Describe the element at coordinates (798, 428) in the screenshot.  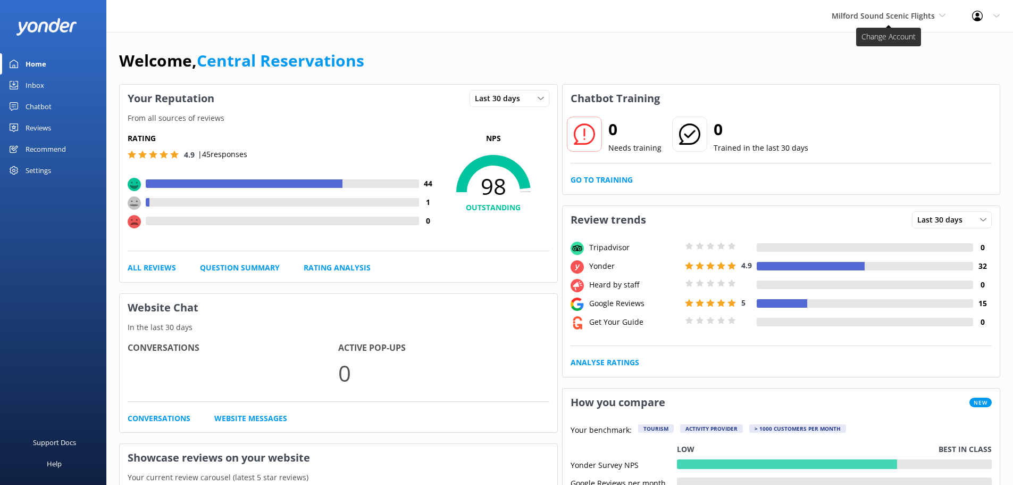
I see `div: > 1000 customers per month` at that location.